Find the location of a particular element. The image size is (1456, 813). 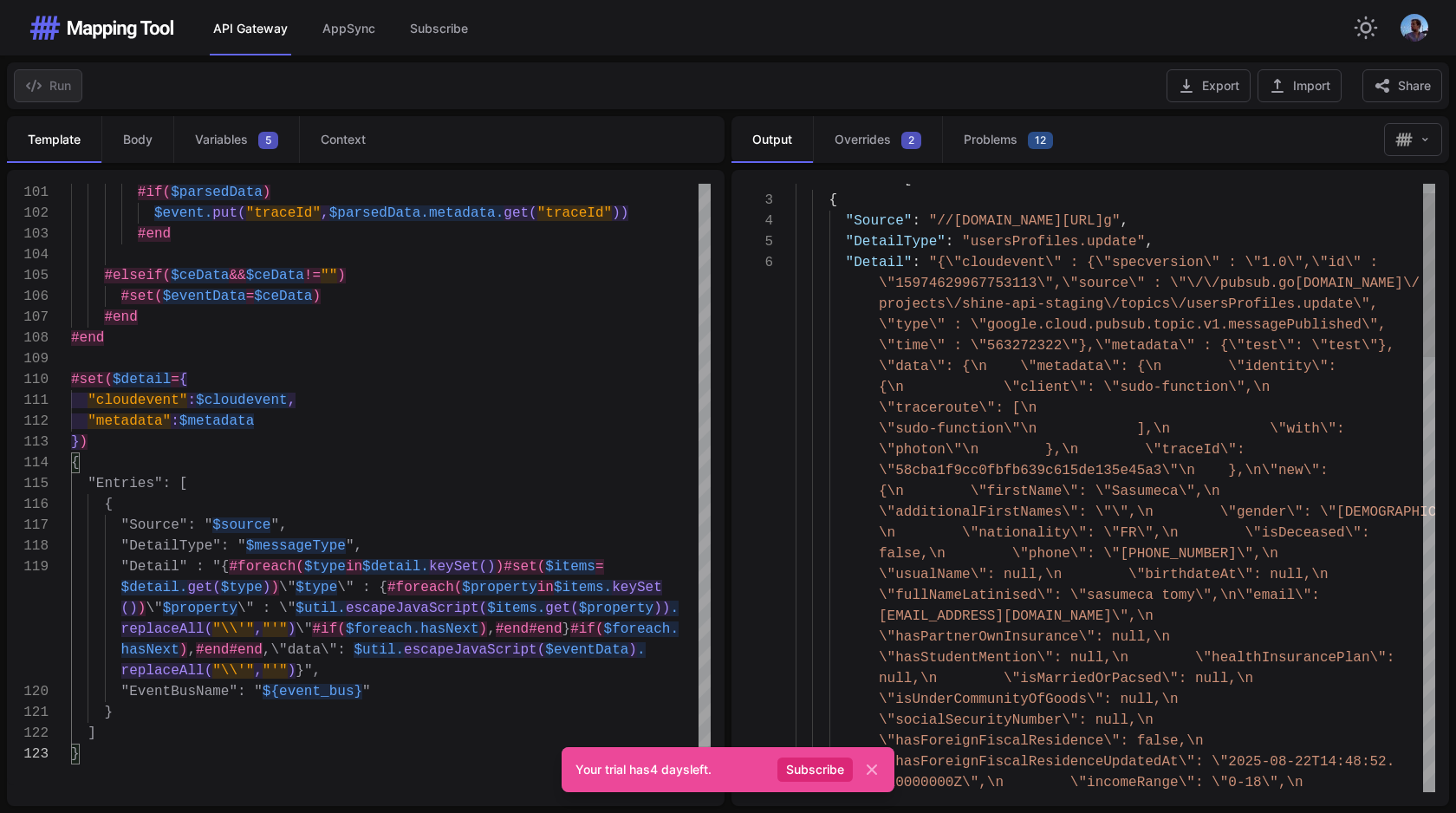

div: 112 is located at coordinates (28, 421).